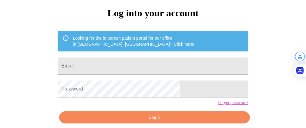 This screenshot has width=306, height=128. I want to click on h3: Log into your account, so click(153, 13).